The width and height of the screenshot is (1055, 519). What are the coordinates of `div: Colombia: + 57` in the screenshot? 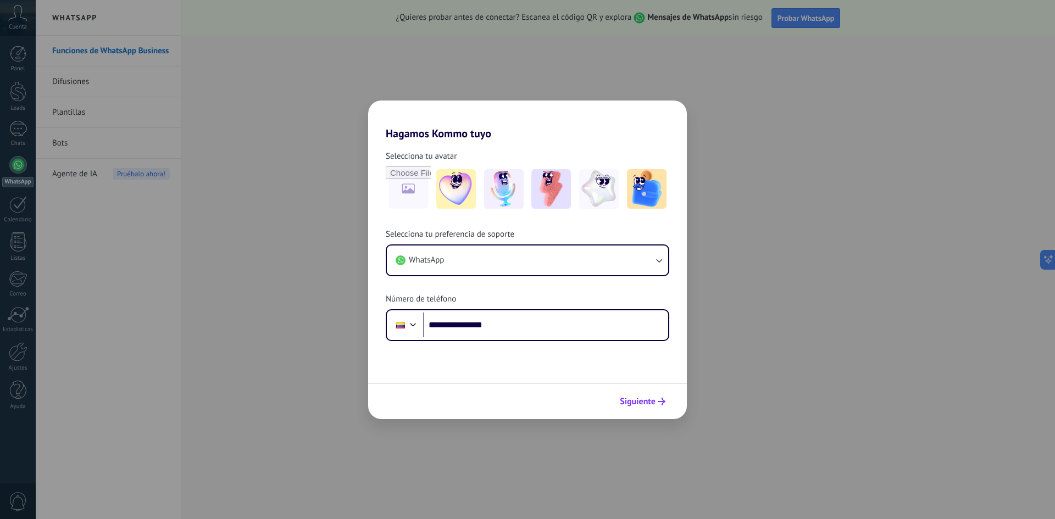 It's located at (401, 325).